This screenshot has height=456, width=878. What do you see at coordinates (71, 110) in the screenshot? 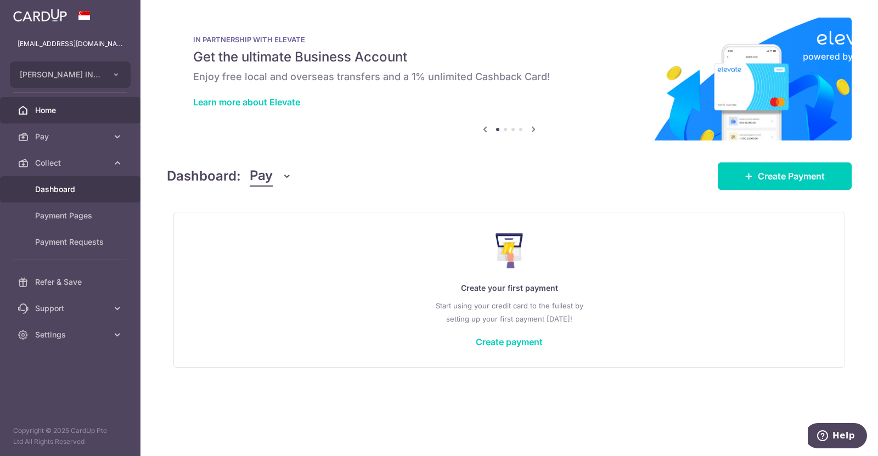
I see `span: Home` at bounding box center [71, 110].